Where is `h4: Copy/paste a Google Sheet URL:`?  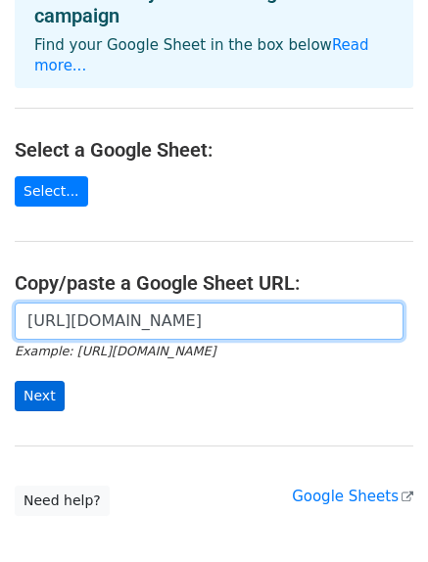 h4: Copy/paste a Google Sheet URL: is located at coordinates (213, 283).